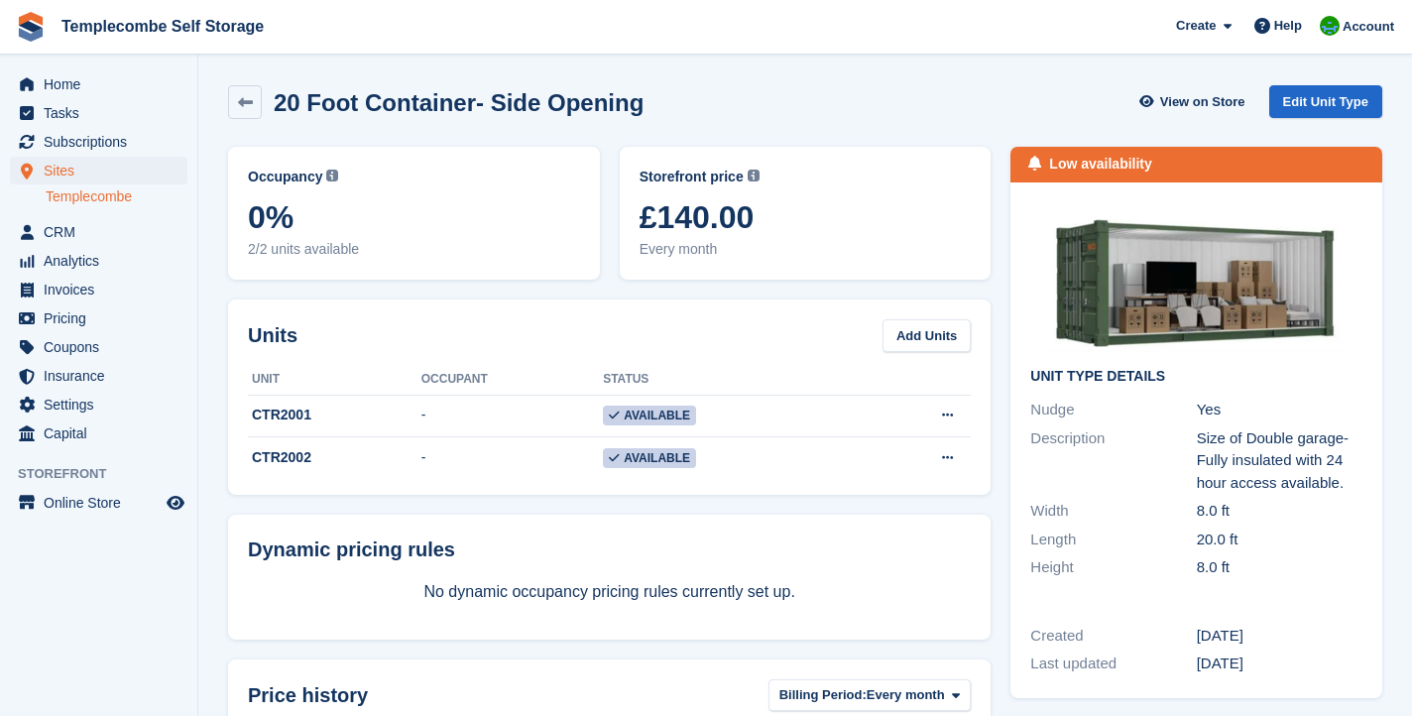  Describe the element at coordinates (175, 503) in the screenshot. I see `a: Preview store` at that location.